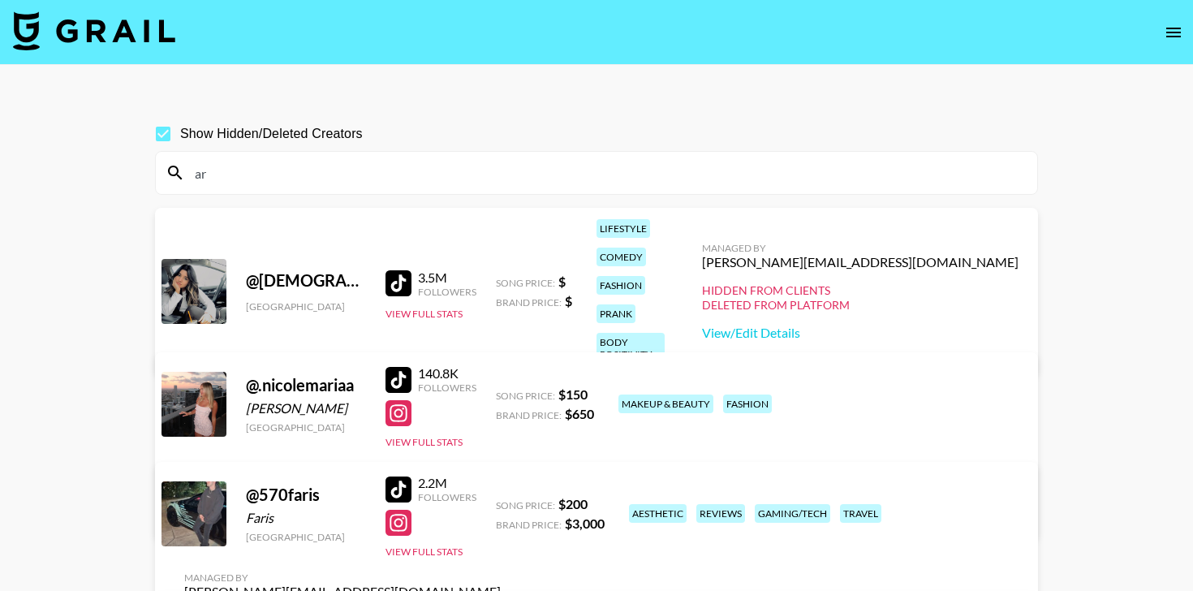  I want to click on div: gaming/tech, so click(792, 513).